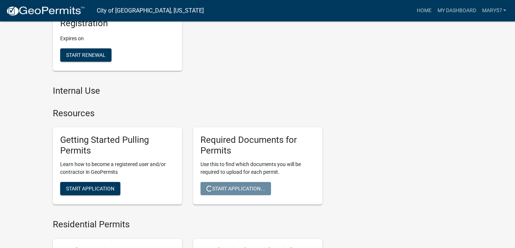 Image resolution: width=515 pixels, height=248 pixels. Describe the element at coordinates (494, 11) in the screenshot. I see `a: mary57` at that location.